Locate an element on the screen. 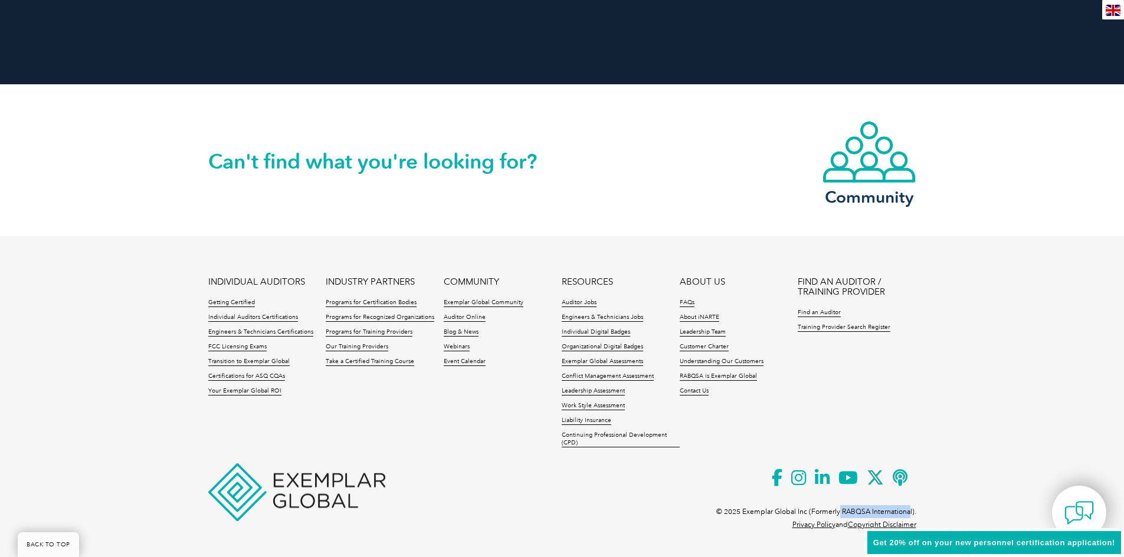  a: Programs for Recognized Organizations is located at coordinates (380, 318).